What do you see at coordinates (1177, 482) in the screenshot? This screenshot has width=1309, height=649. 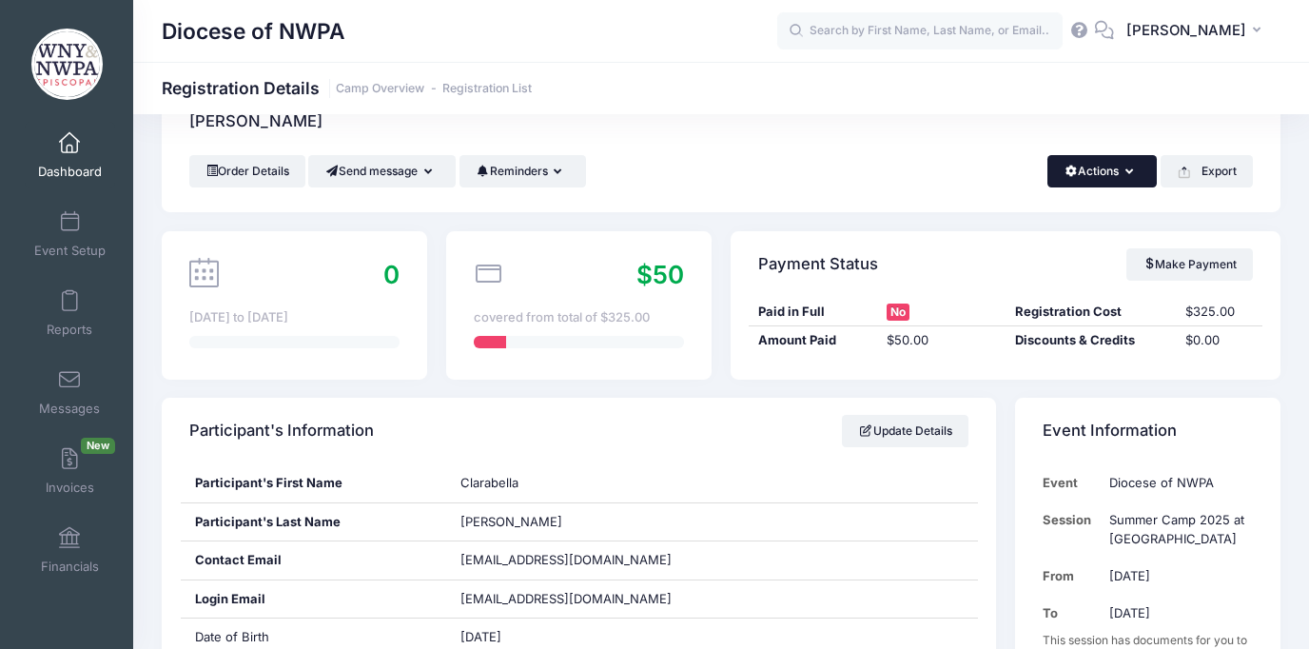 I see `td: Diocese of NWPA` at bounding box center [1177, 482].